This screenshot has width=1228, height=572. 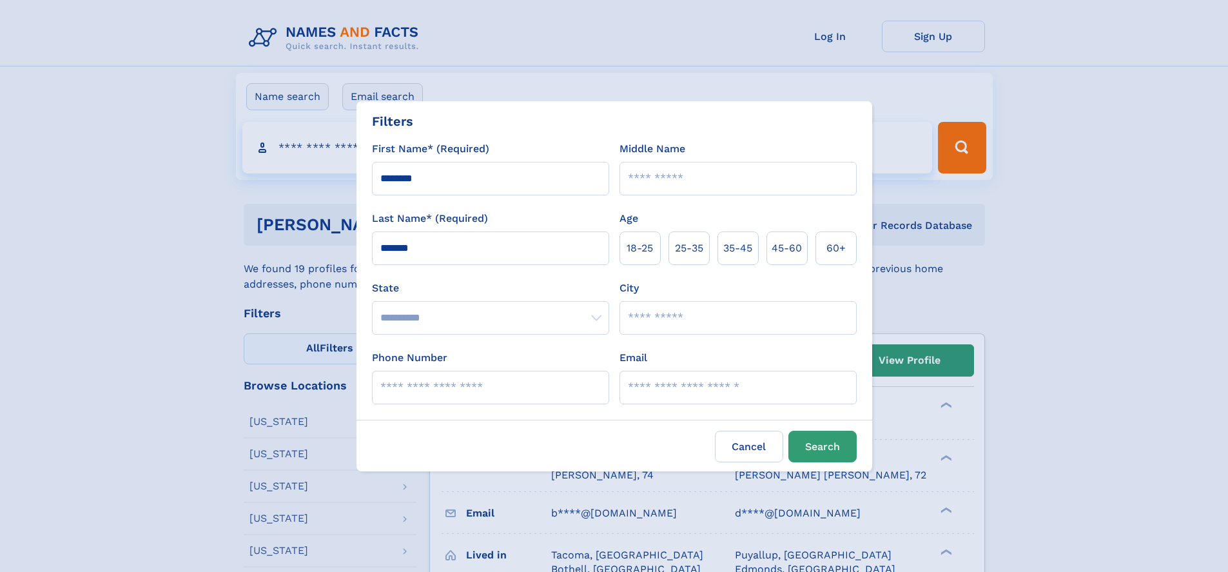 I want to click on span: 25‑35, so click(x=689, y=248).